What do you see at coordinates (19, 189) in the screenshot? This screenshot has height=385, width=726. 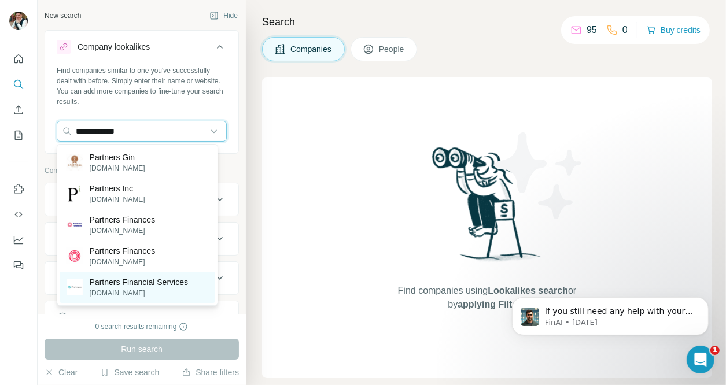 I see `button: Use Surfe on LinkedIn` at bounding box center [19, 189].